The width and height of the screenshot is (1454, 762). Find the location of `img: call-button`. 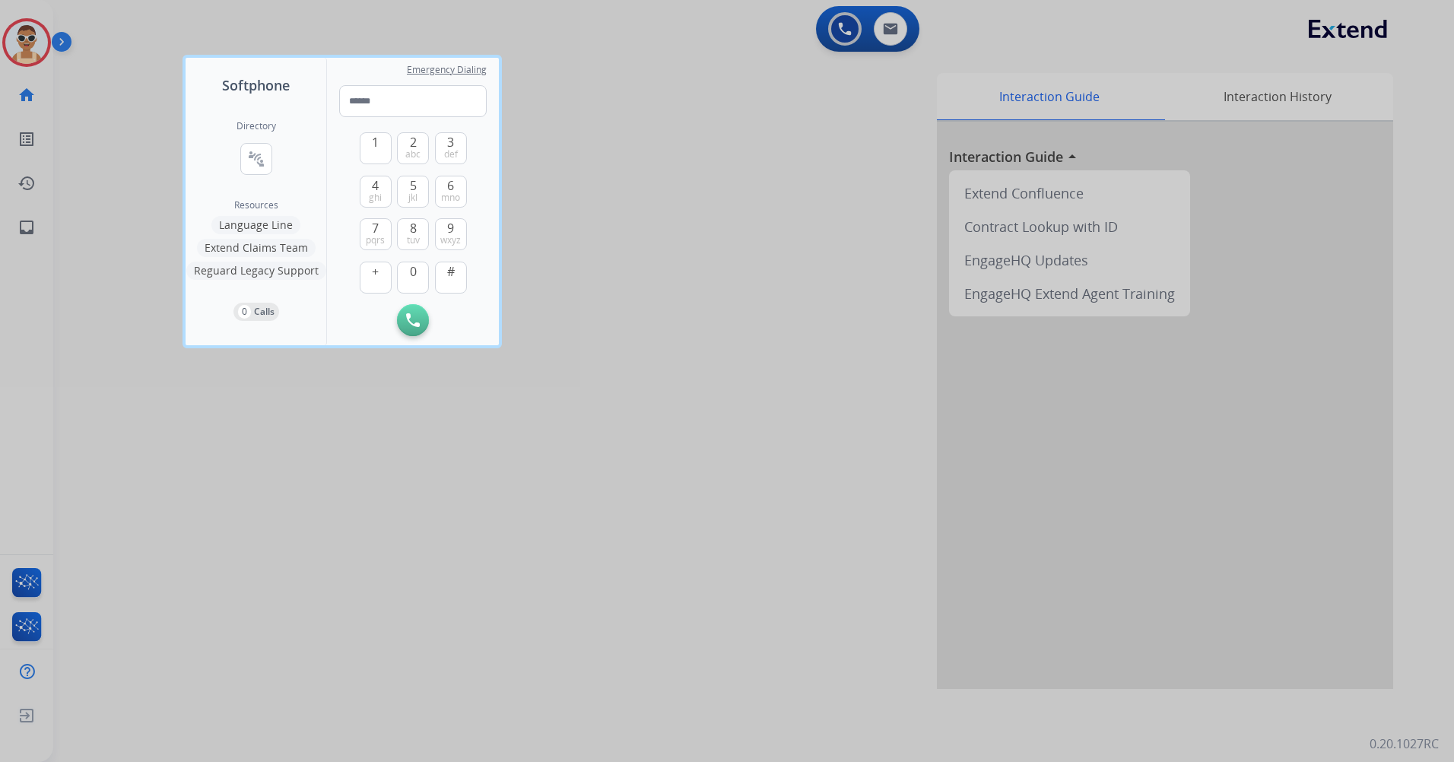

img: call-button is located at coordinates (413, 320).